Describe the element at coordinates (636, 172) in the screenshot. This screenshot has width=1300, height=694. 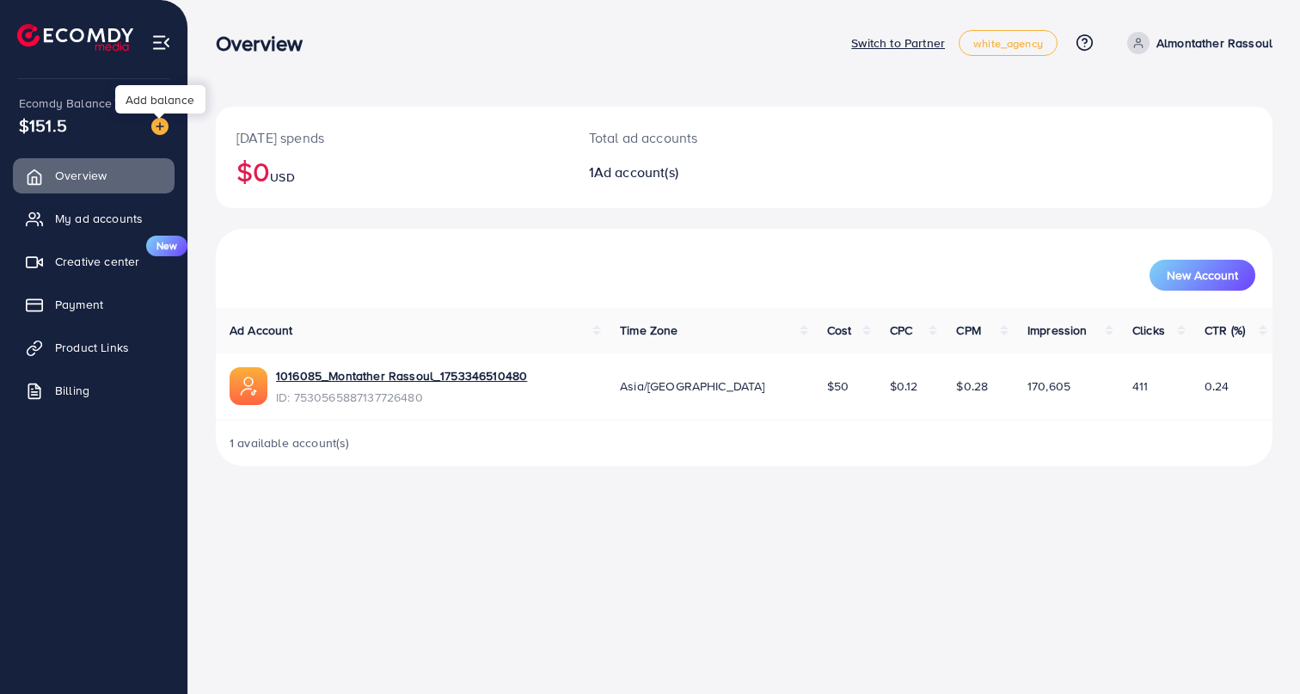
I see `span: Ad account(s)` at that location.